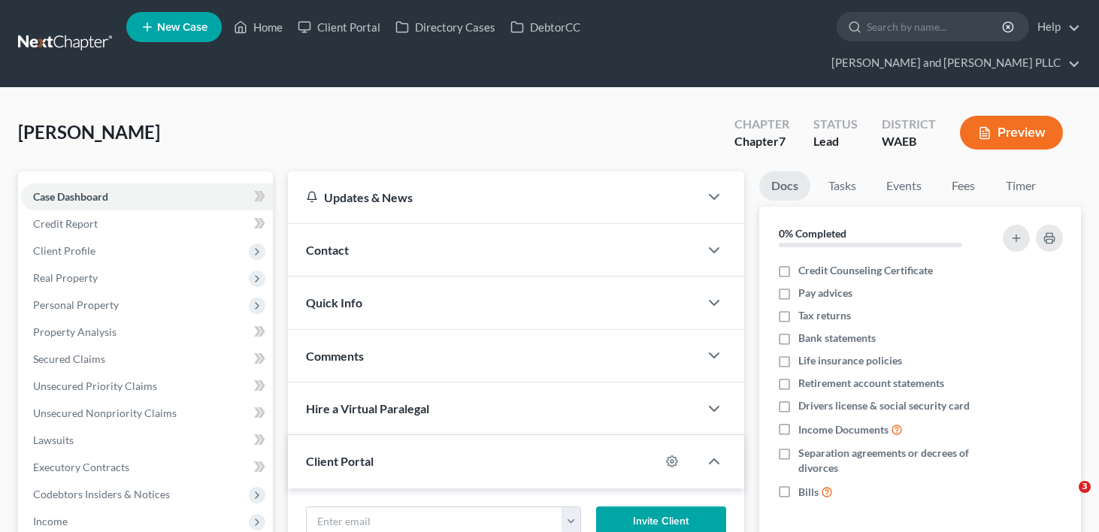 The image size is (1099, 532). What do you see at coordinates (147, 440) in the screenshot?
I see `a: Lawsuits` at bounding box center [147, 440].